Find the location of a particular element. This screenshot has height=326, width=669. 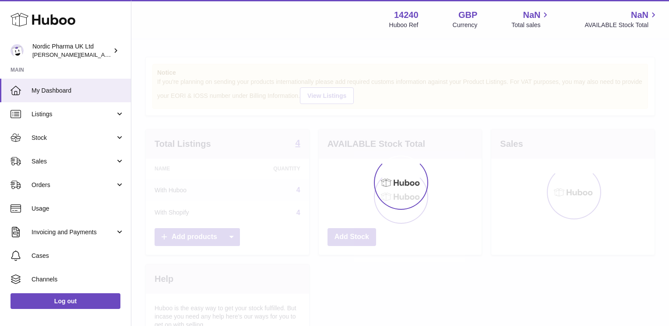

span: Total sales is located at coordinates (530, 25).